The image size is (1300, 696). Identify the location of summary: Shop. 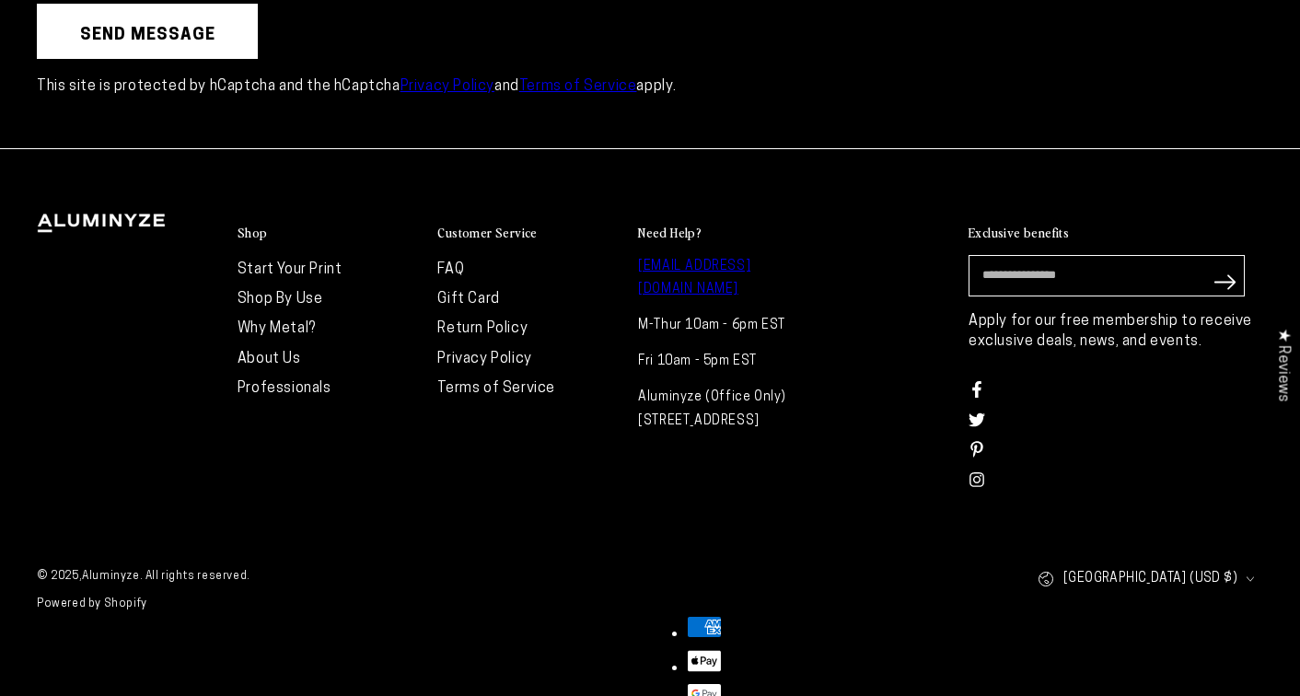
(329, 233).